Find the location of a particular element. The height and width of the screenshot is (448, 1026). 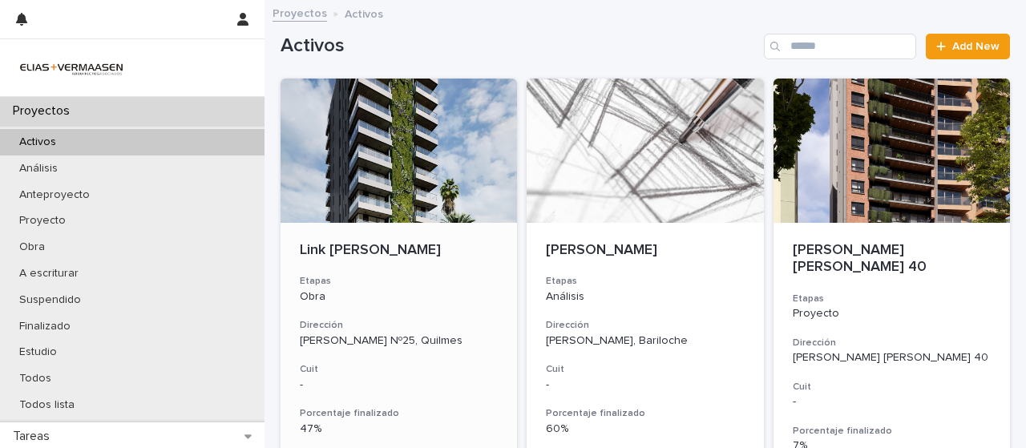

p: 60% is located at coordinates (645, 429).